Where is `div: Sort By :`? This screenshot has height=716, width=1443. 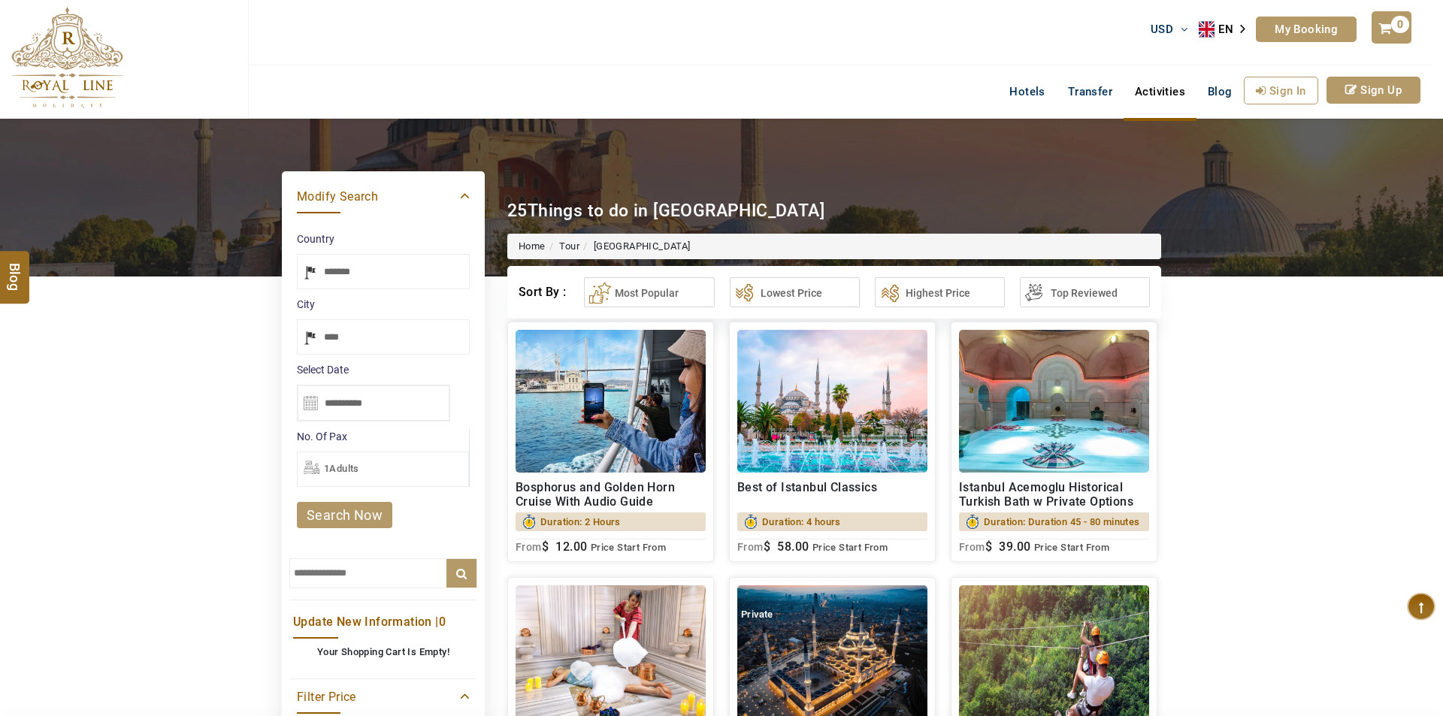
div: Sort By : is located at coordinates (543, 292).